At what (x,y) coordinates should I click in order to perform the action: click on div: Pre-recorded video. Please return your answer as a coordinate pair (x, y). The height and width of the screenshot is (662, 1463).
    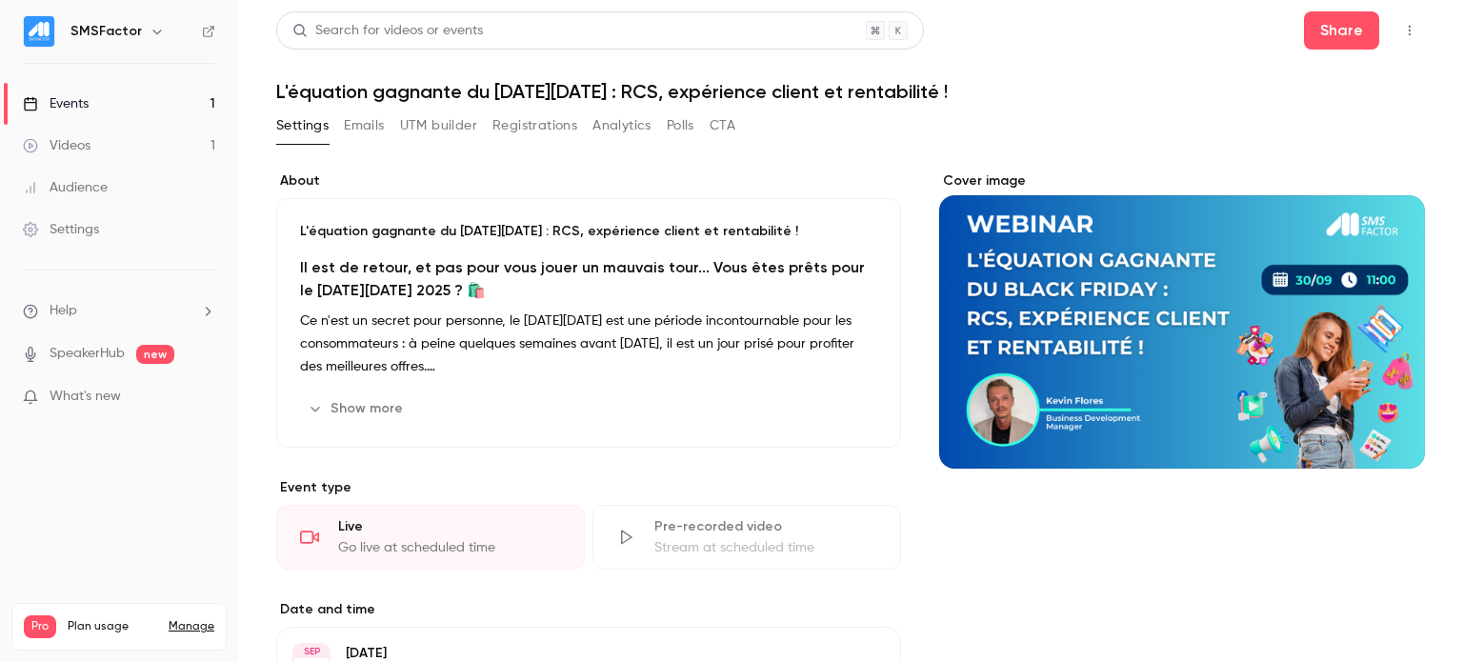
    Looking at the image, I should click on (766, 527).